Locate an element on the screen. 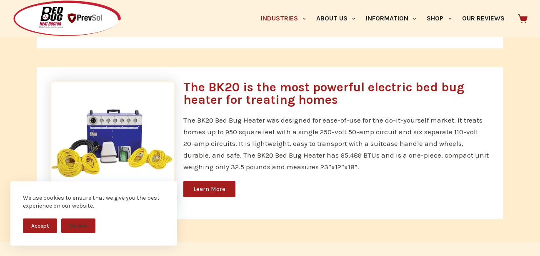  button: Decline is located at coordinates (78, 225).